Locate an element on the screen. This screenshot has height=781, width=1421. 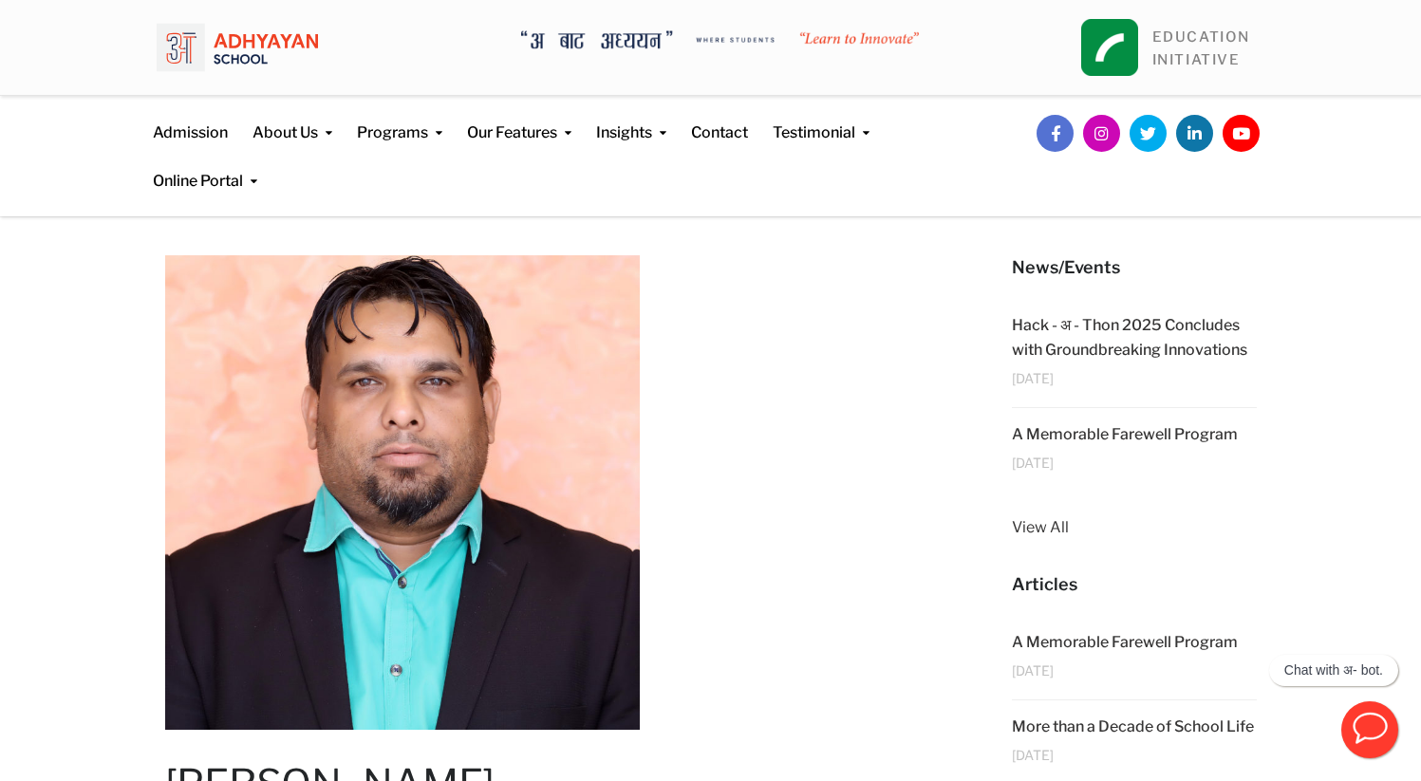
img: logo is located at coordinates (237, 47).